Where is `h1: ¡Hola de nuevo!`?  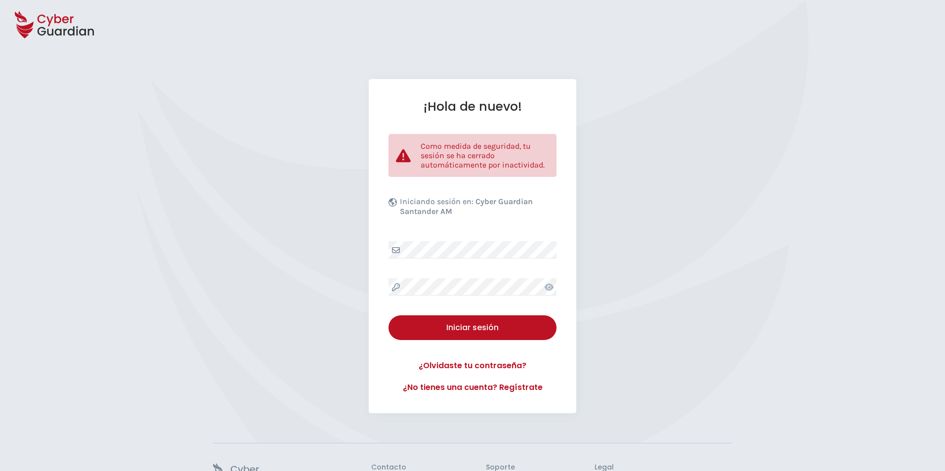 h1: ¡Hola de nuevo! is located at coordinates (472, 106).